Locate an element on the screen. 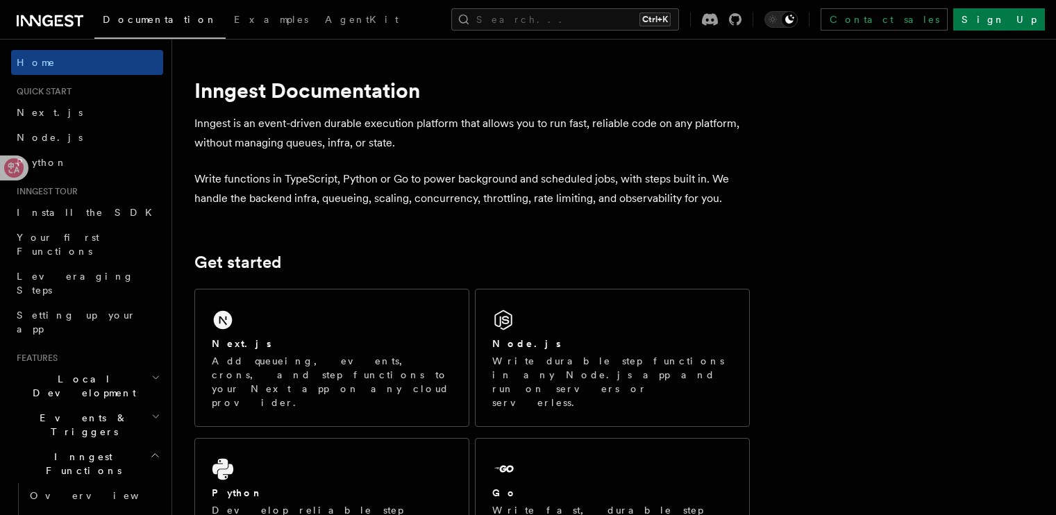  span: Features is located at coordinates (34, 358).